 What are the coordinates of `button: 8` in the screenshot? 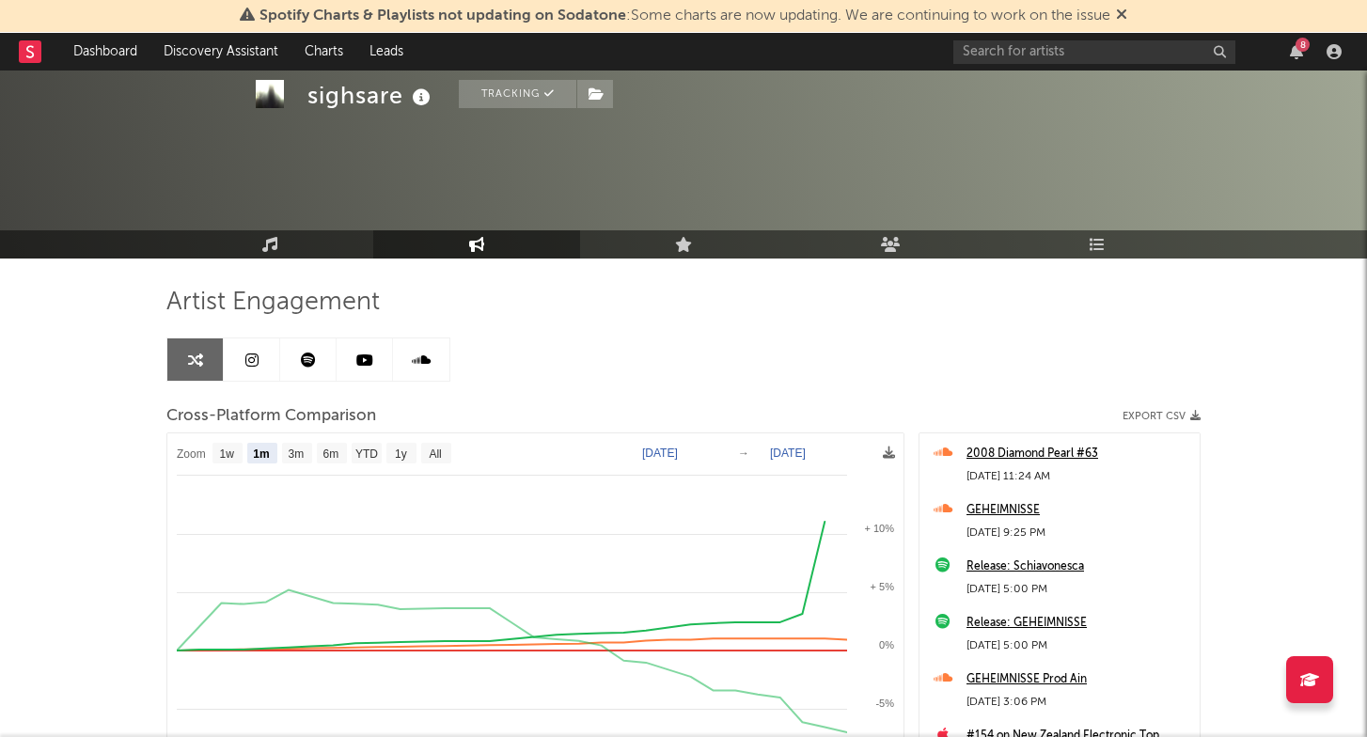 It's located at (1296, 52).